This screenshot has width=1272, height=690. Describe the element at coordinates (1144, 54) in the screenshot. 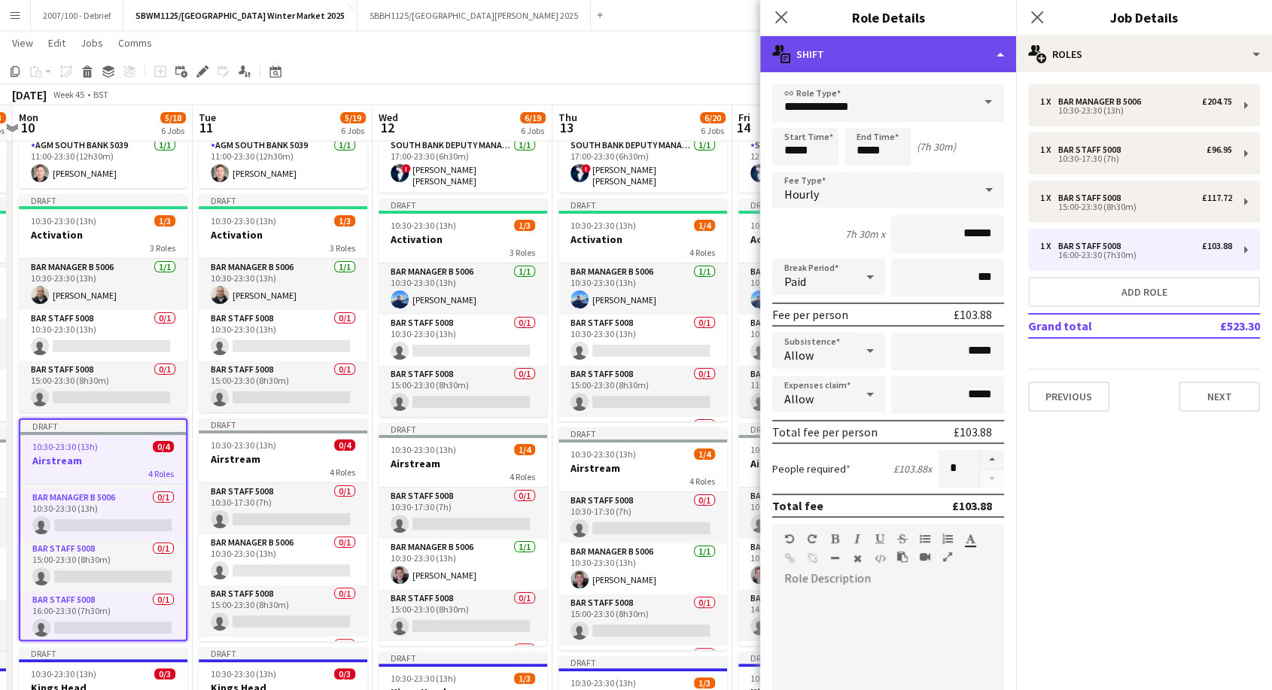

I see `div: Roles` at that location.